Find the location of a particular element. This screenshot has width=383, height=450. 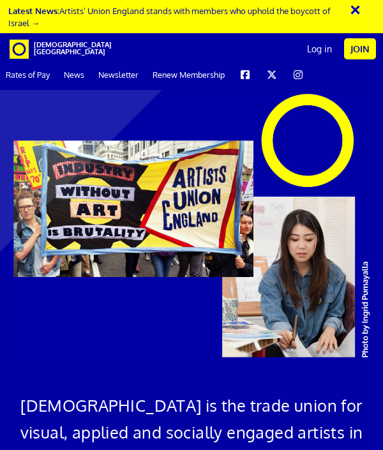

a: Join is located at coordinates (360, 48).